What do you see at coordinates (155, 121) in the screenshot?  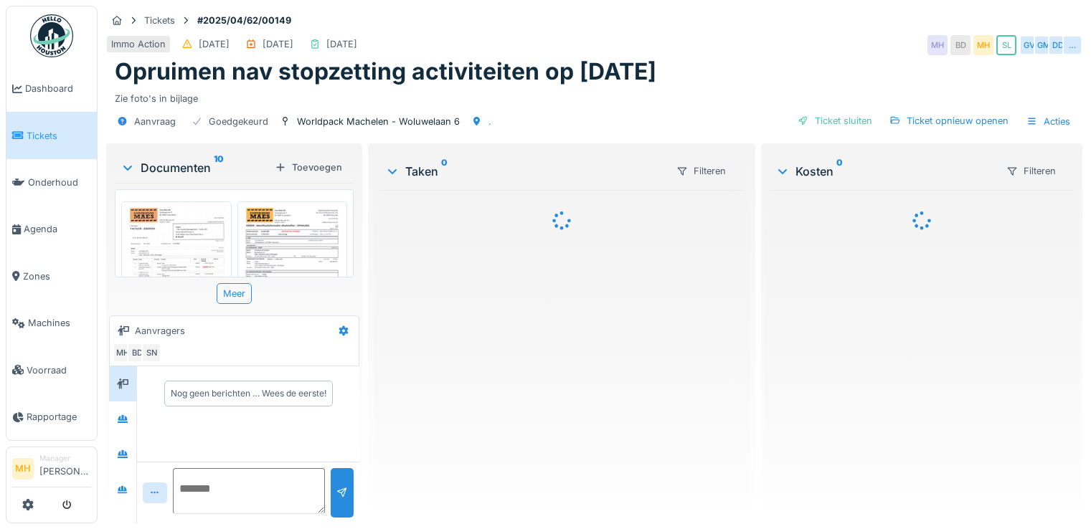 I see `div: Aanvraag` at bounding box center [155, 121].